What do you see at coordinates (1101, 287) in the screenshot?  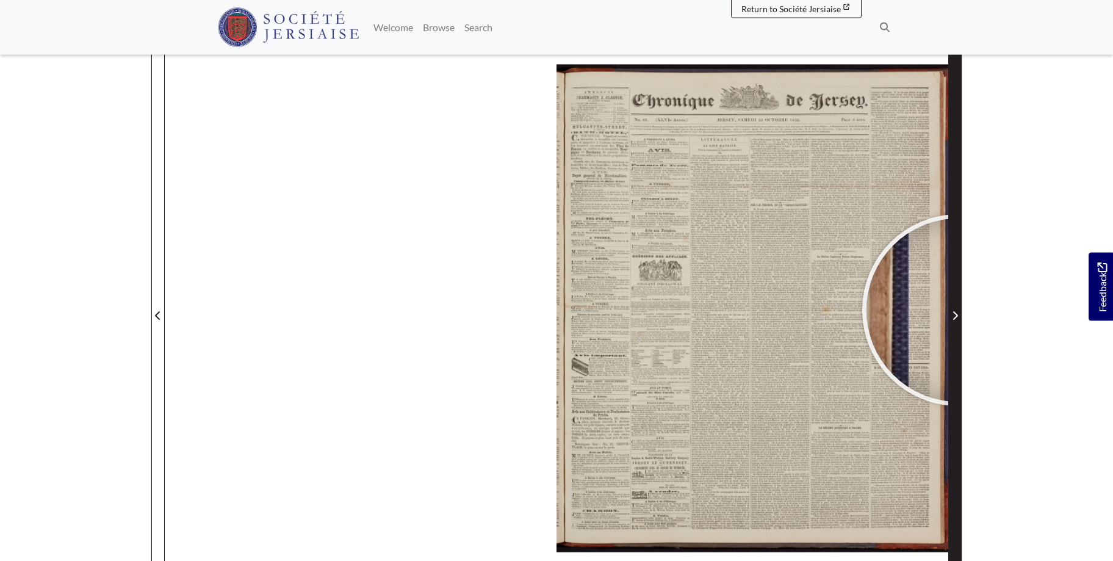 I see `a: Would you like to provide feedback?` at bounding box center [1101, 287].